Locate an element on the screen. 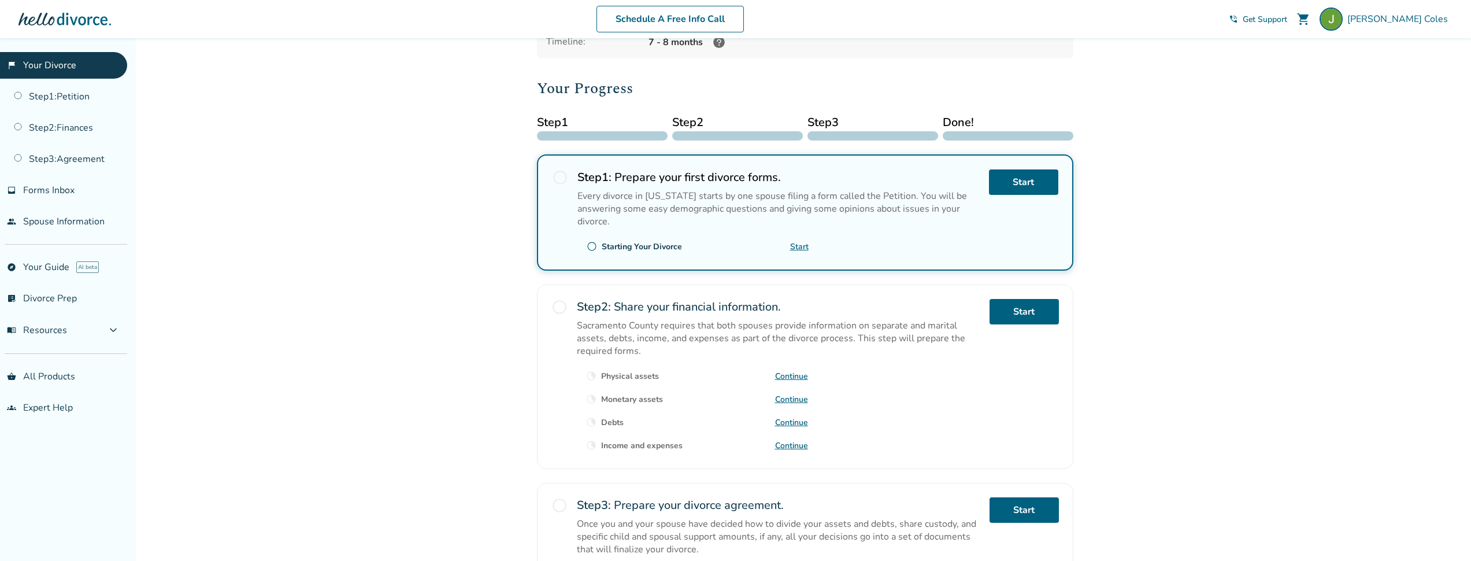 This screenshot has width=1471, height=561. span: Get Support is located at coordinates (1265, 19).